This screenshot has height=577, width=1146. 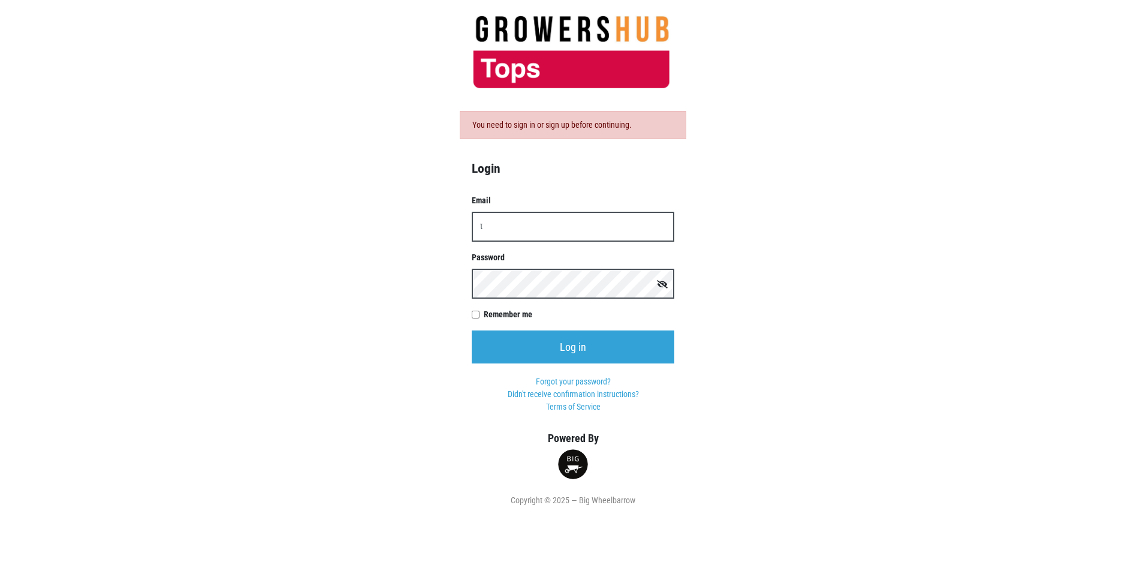 I want to click on label: Password, so click(x=573, y=257).